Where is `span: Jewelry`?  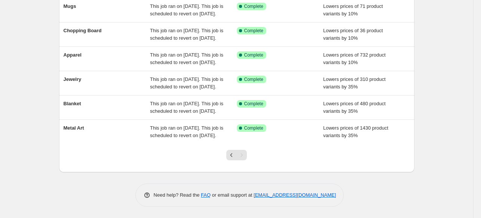 span: Jewelry is located at coordinates (73, 79).